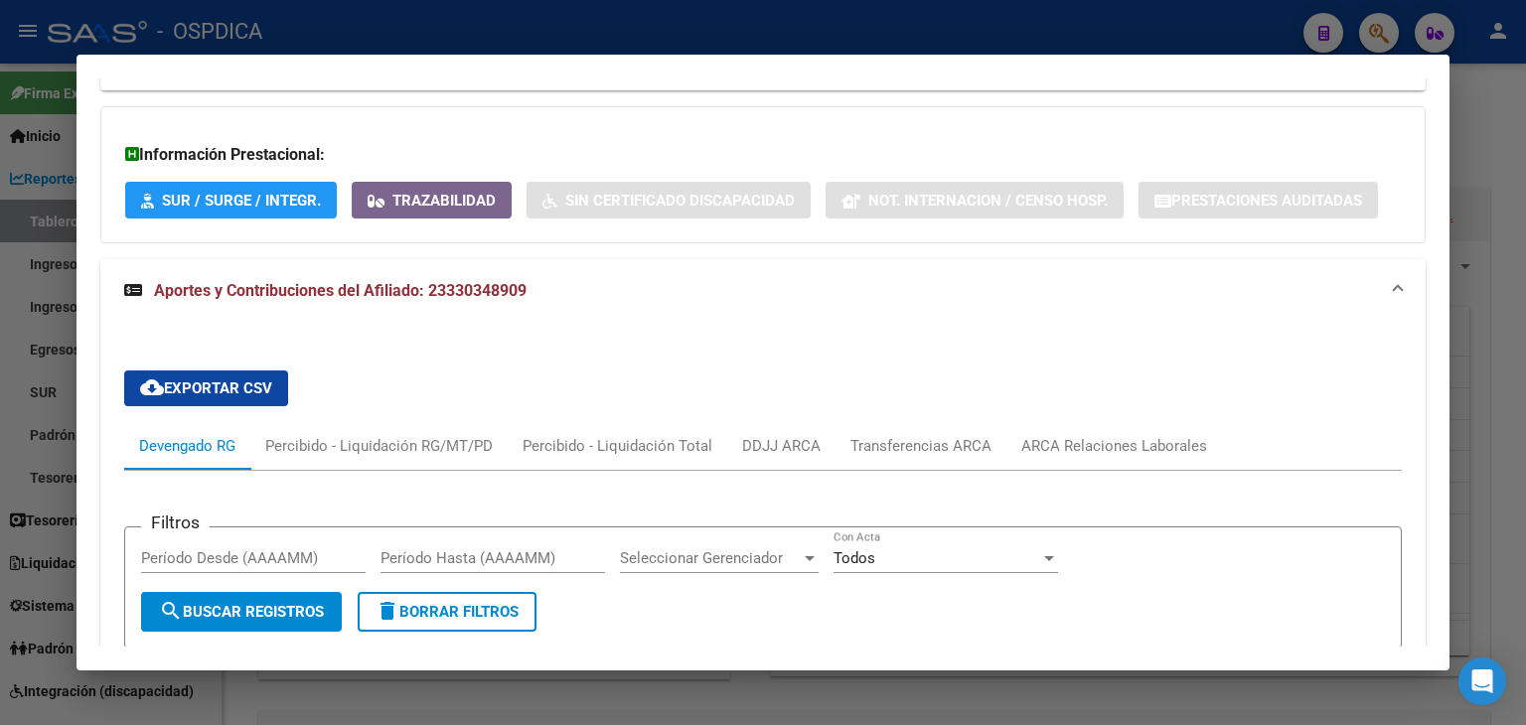 The height and width of the screenshot is (725, 1526). Describe the element at coordinates (241, 612) in the screenshot. I see `button: Buscar Registros` at that location.